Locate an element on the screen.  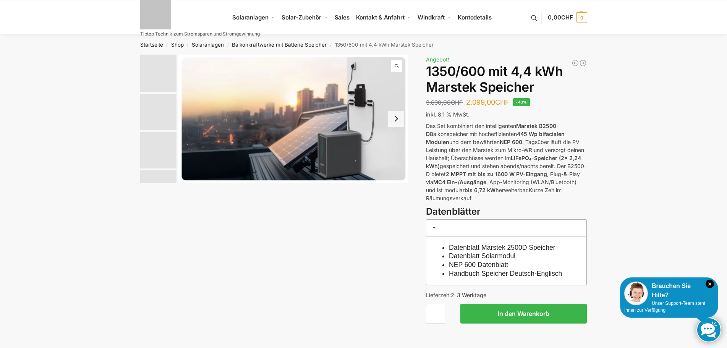
span: Kontakt & Anfahrt is located at coordinates (380, 17).